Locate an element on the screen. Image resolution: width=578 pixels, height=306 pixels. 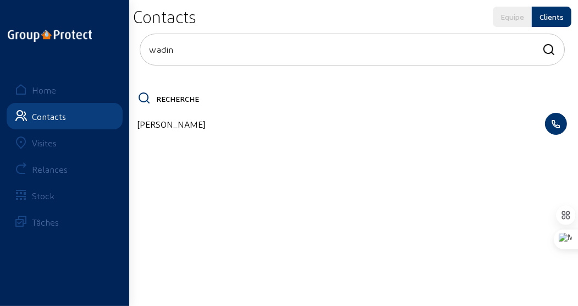
h2: Contacts is located at coordinates (164, 16).